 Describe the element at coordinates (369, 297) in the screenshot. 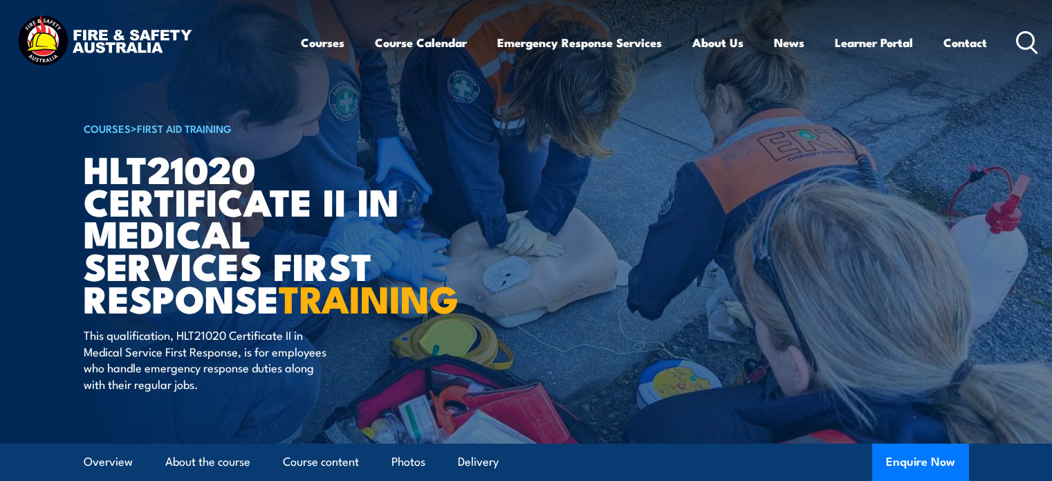

I see `strong: TRAINING` at that location.